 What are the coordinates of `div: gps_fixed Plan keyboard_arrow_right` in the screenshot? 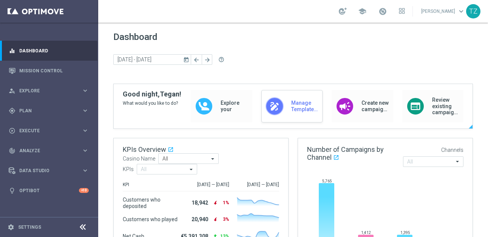 It's located at (49, 111).